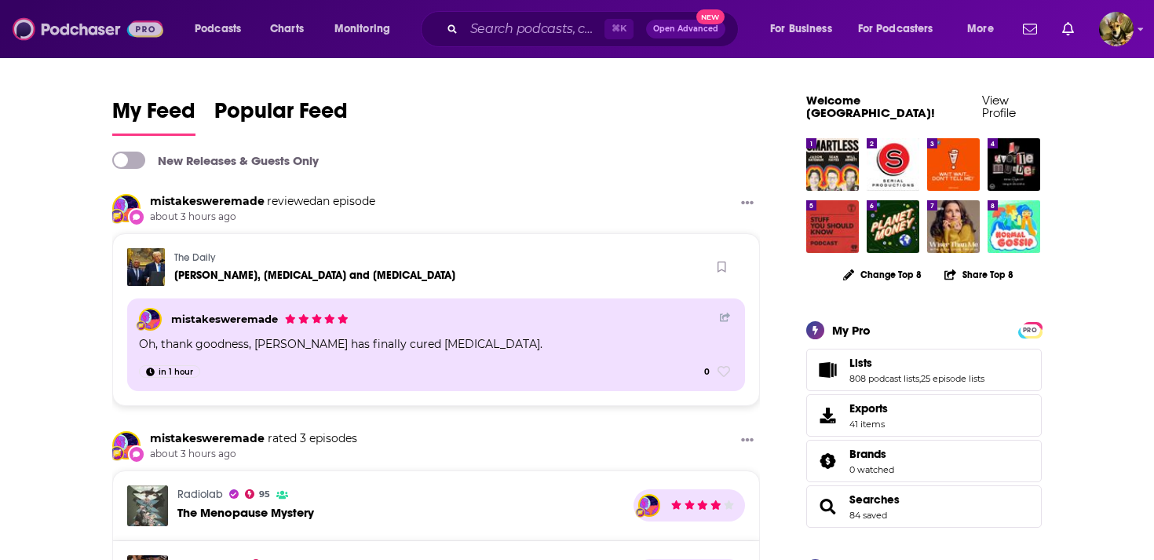 The height and width of the screenshot is (560, 1154). I want to click on div: New Review, so click(137, 217).